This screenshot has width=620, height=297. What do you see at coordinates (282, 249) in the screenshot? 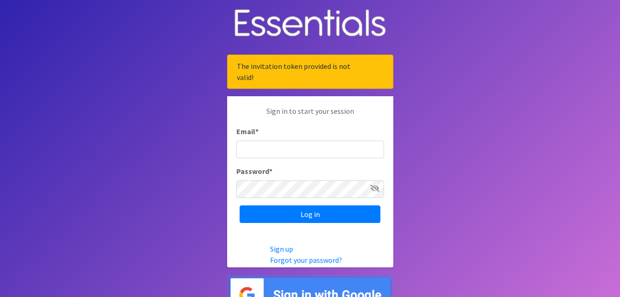
I see `a: Sign up` at bounding box center [282, 249].